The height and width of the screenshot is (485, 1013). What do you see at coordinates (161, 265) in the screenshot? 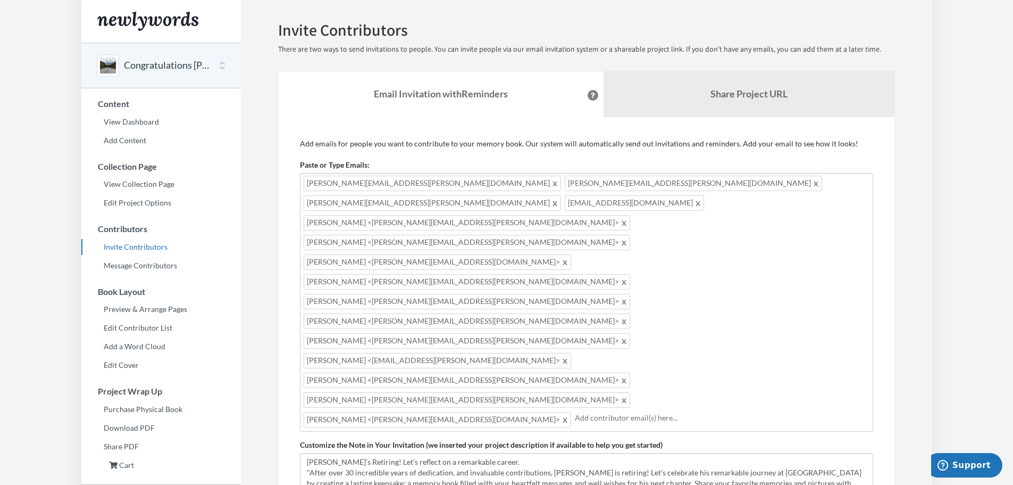
I see `a: Message Contributors` at bounding box center [161, 265].